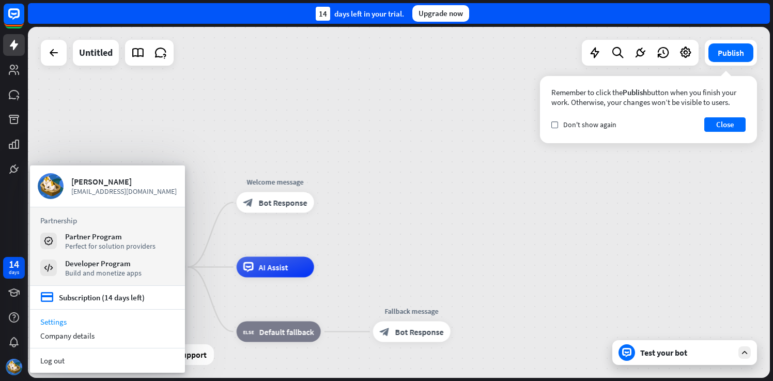  Describe the element at coordinates (648, 97) in the screenshot. I see `div: Remember to click the button when you finish your work. Otherwise, your changes won’t be visible ...` at that location.